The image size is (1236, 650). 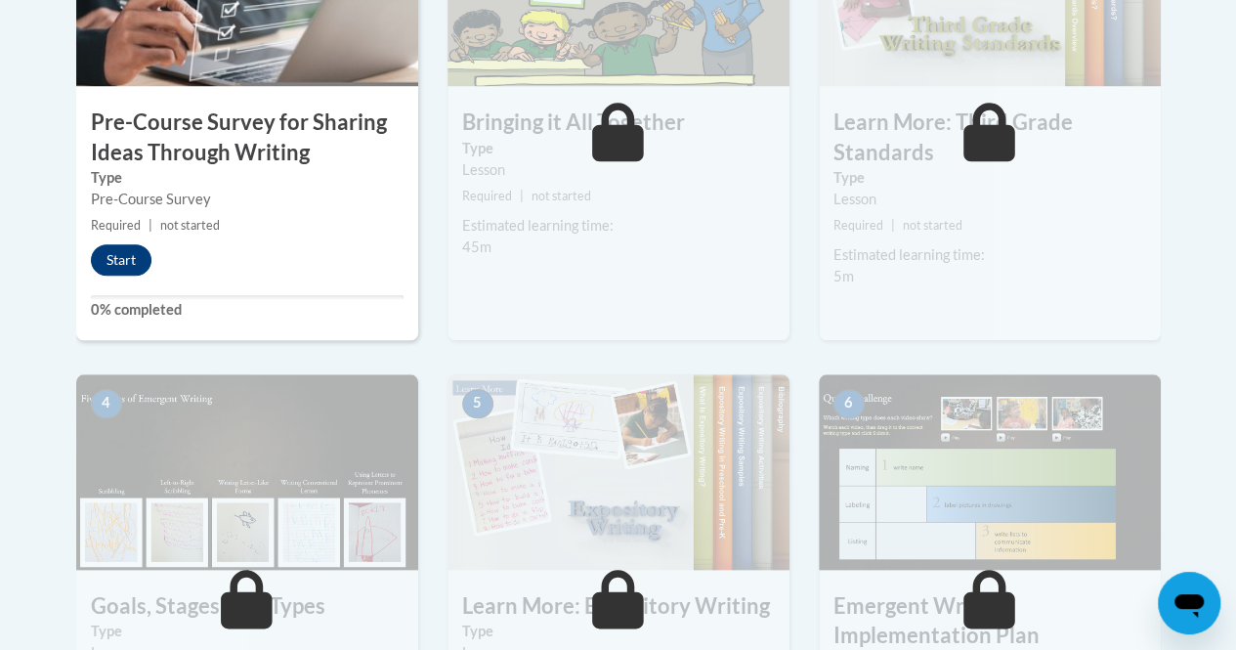 What do you see at coordinates (843, 276) in the screenshot?
I see `span: 5m` at bounding box center [843, 276].